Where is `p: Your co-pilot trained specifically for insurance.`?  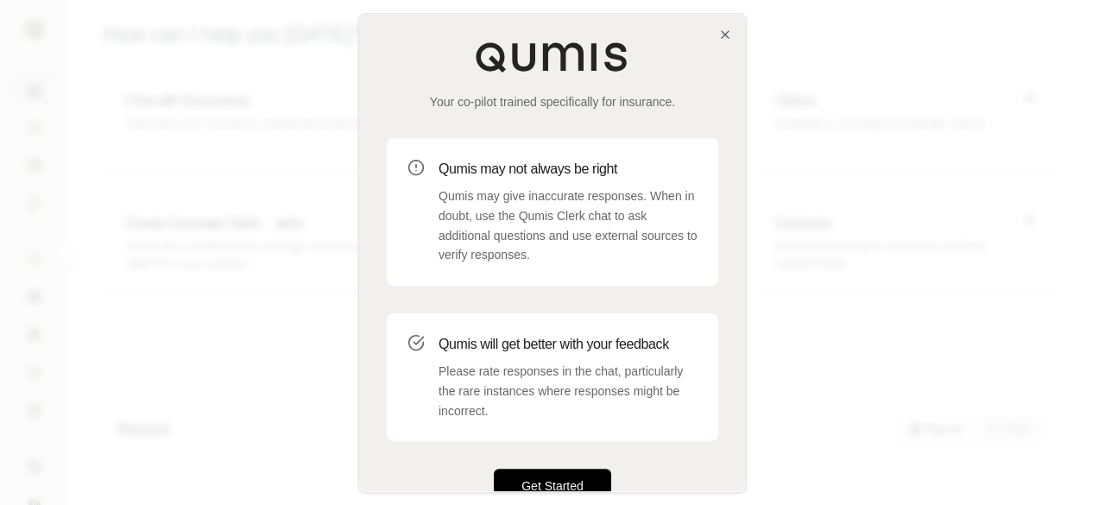 p: Your co-pilot trained specifically for insurance. is located at coordinates (552, 102).